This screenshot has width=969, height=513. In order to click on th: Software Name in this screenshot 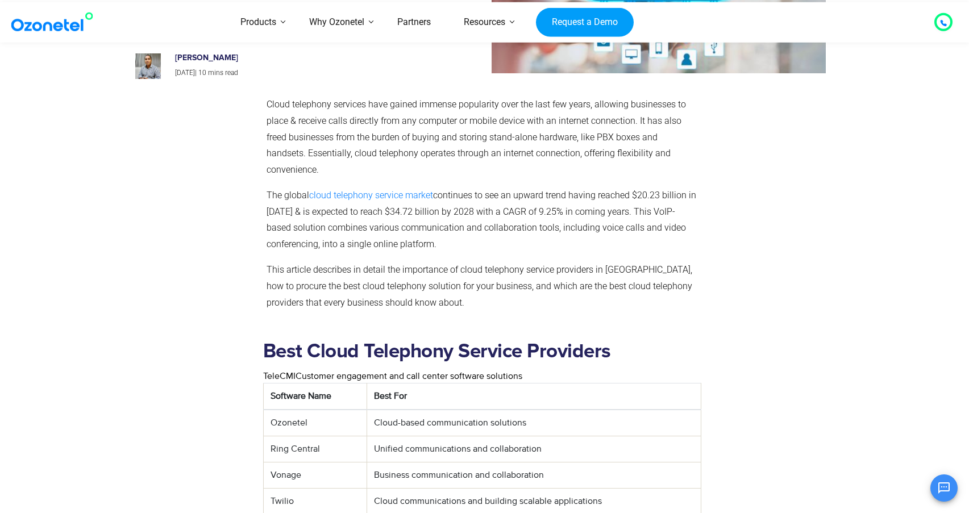, I will do `click(315, 396)`.